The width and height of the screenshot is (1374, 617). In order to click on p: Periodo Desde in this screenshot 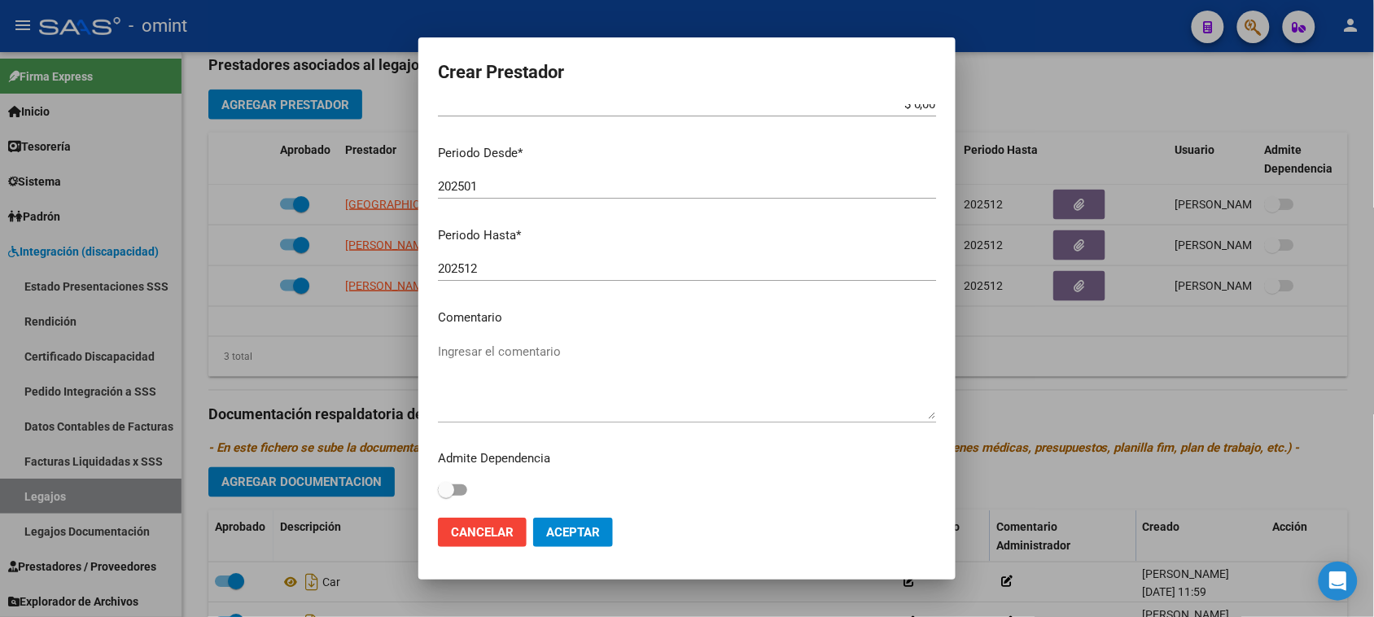, I will do `click(687, 153)`.